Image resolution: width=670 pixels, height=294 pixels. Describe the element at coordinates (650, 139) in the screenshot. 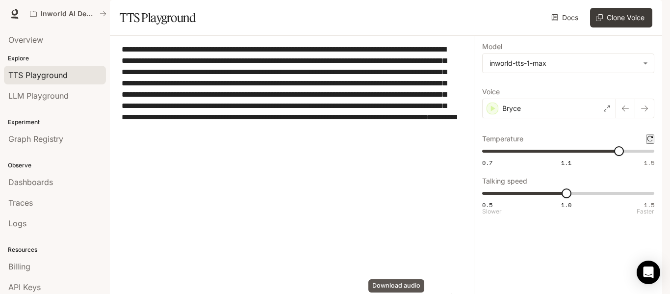

I see `button: Reset to default` at that location.